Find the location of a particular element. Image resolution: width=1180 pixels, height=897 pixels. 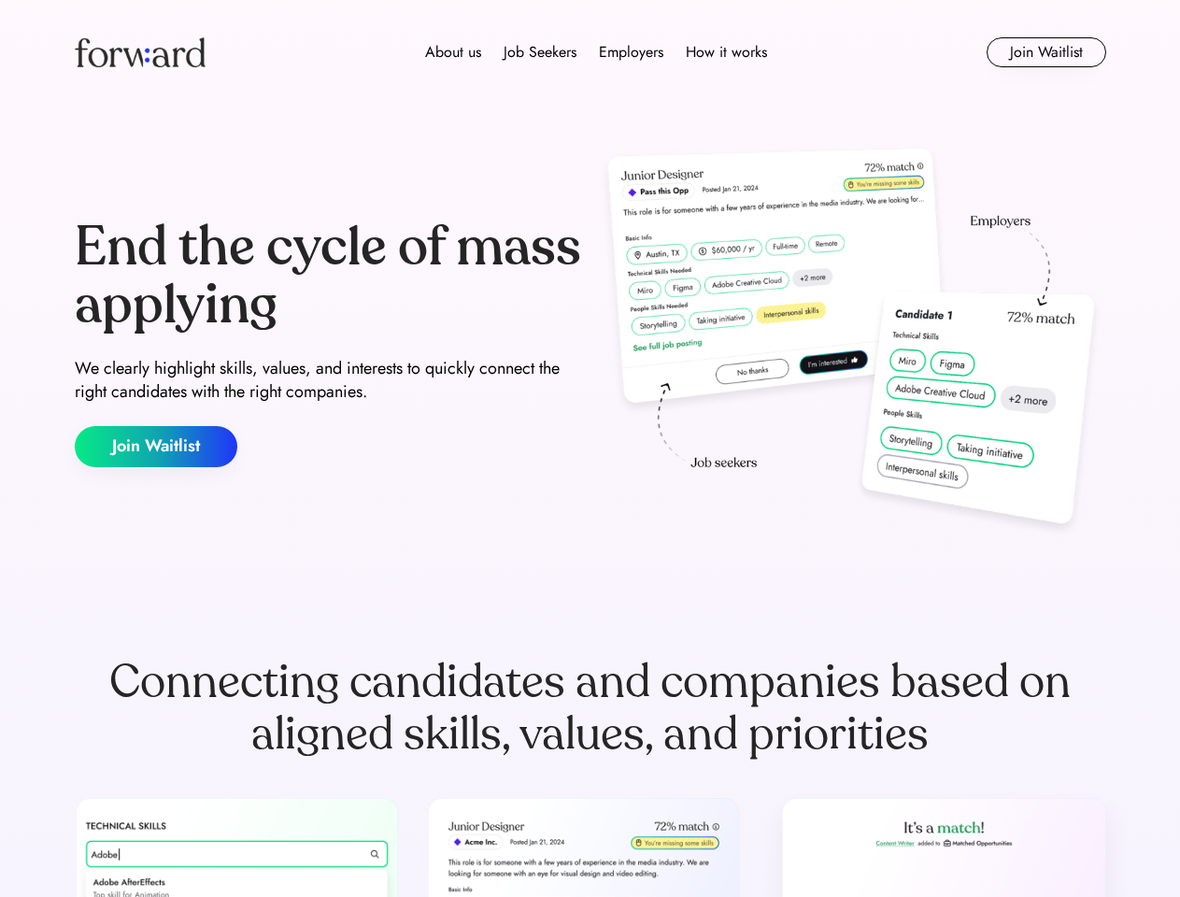

div: Connecting candidates and companies based on aligned skills, values, and priorities is located at coordinates (590, 708).